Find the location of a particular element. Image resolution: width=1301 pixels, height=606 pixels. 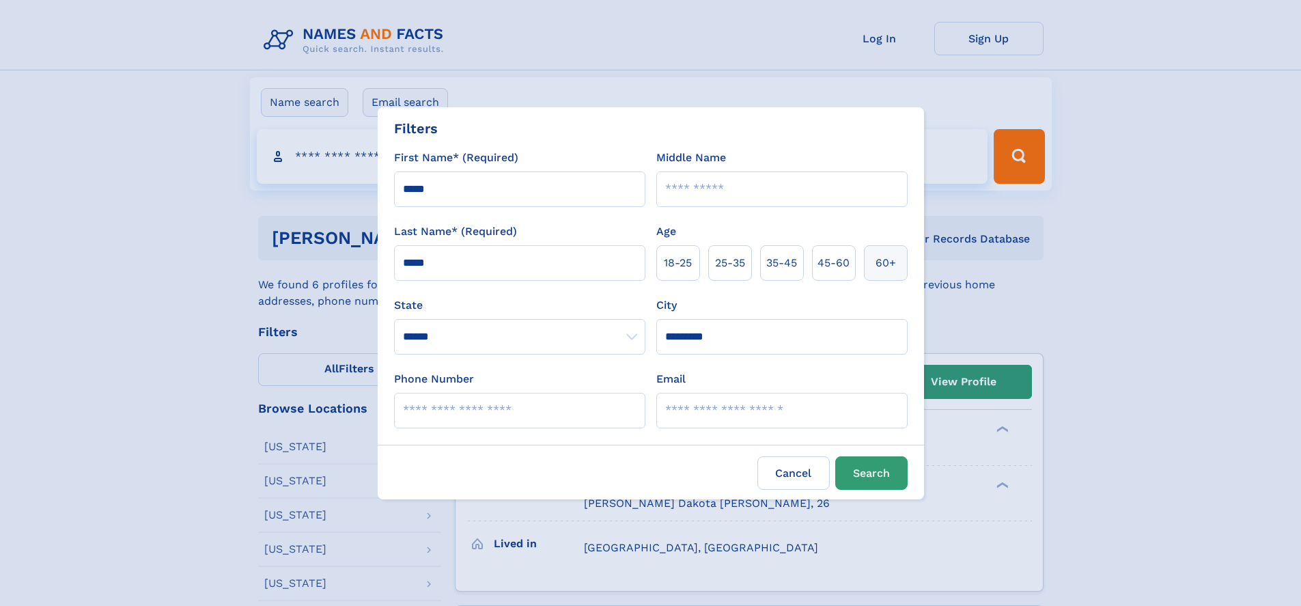

label: First Name* (Required) is located at coordinates (456, 158).